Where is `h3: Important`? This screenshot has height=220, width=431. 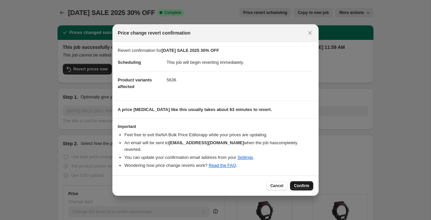
h3: Important is located at coordinates (215, 127).